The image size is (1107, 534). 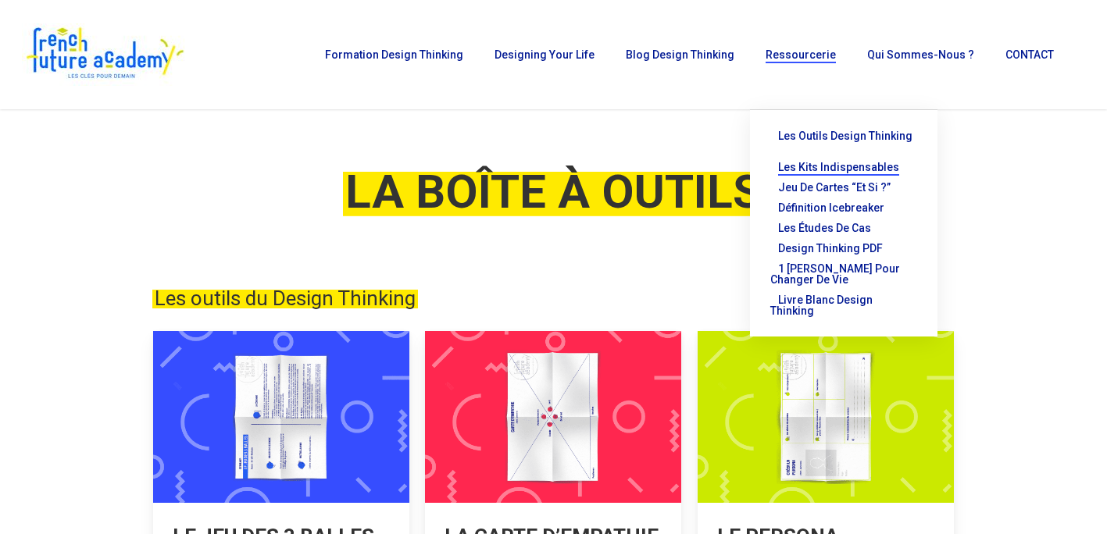 What do you see at coordinates (920, 55) in the screenshot?
I see `span: Qui sommes-nous ?` at bounding box center [920, 55].